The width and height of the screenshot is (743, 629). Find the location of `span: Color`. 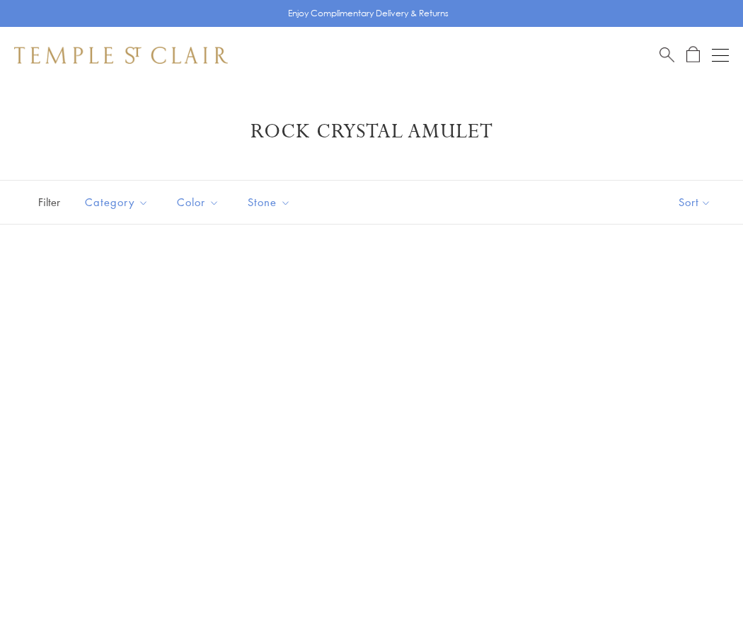

span: Color is located at coordinates (200, 202).